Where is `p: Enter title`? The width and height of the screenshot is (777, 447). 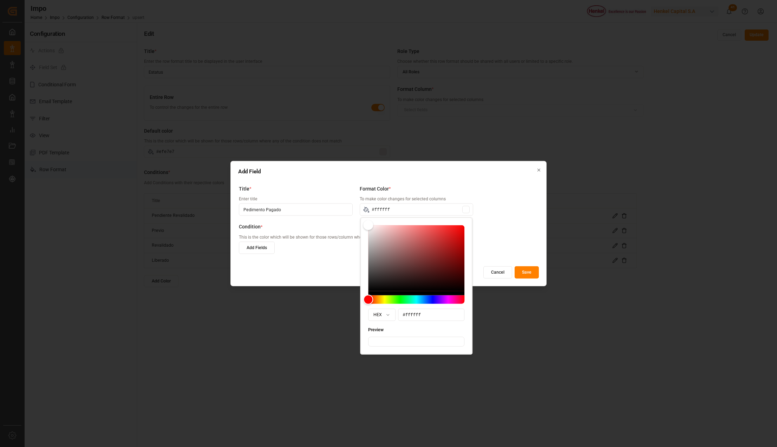 p: Enter title is located at coordinates (296, 199).